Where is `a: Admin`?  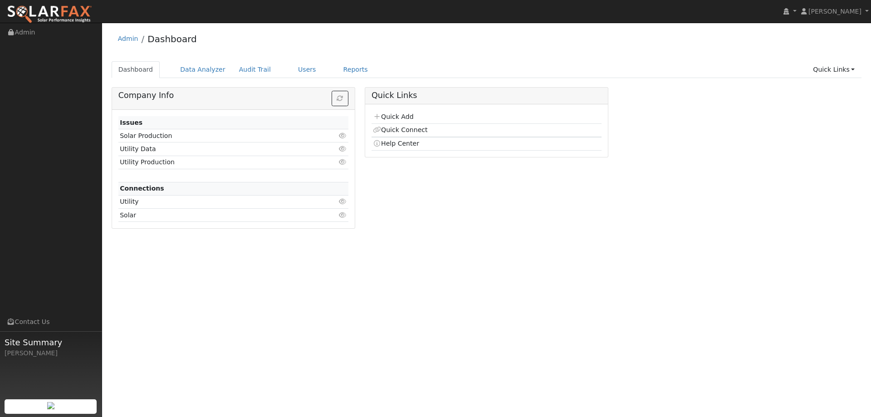
a: Admin is located at coordinates (128, 39).